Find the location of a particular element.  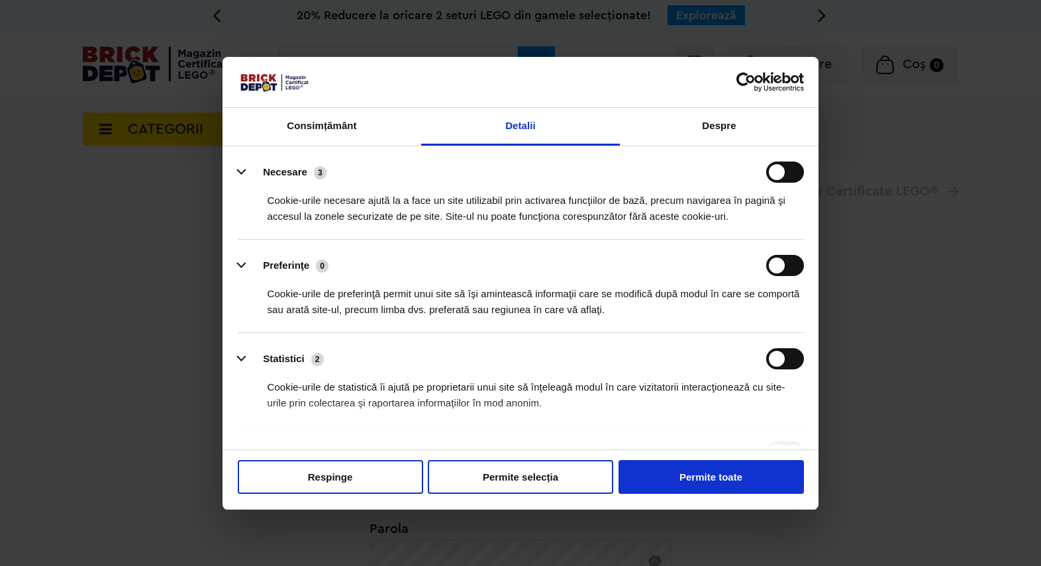

button: Marketing (38) is located at coordinates (290, 452).